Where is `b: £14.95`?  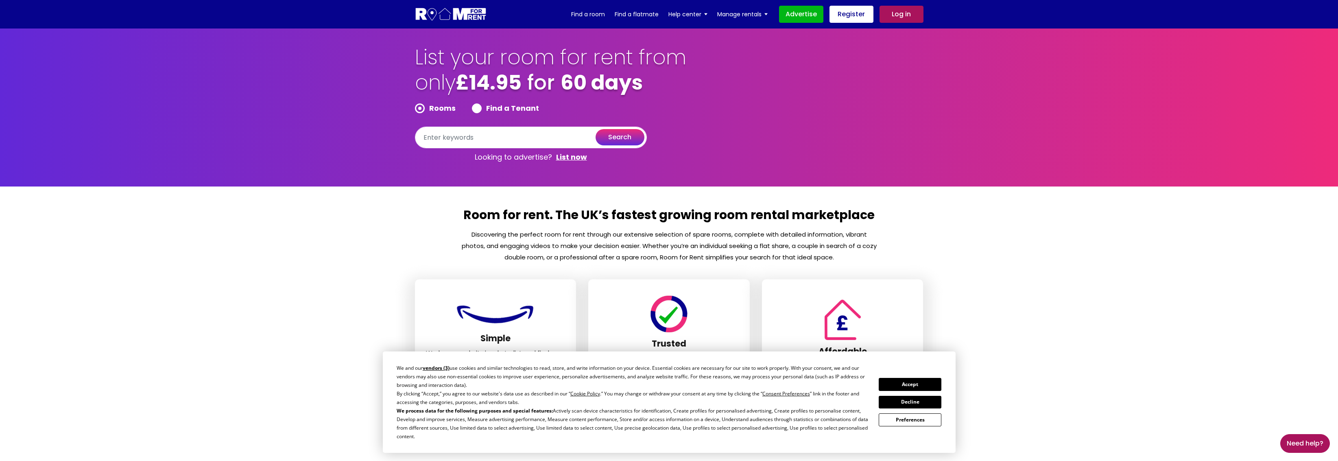 b: £14.95 is located at coordinates (489, 82).